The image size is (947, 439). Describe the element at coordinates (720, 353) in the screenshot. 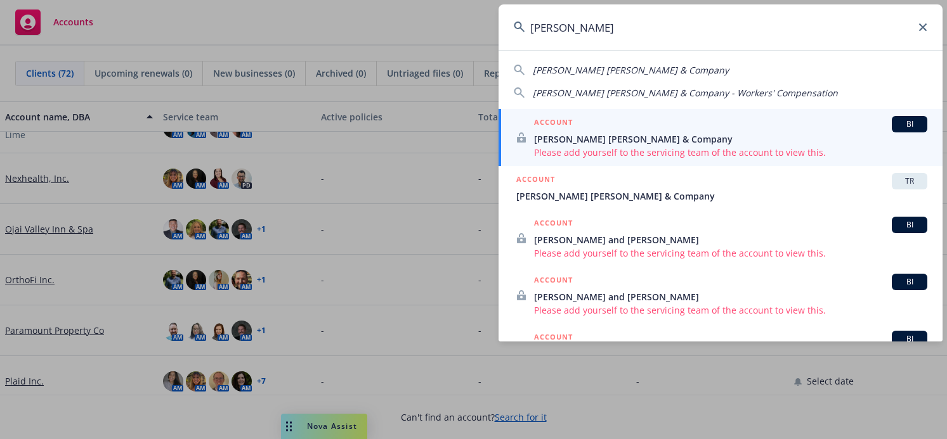

I see `a: ACCOUNTBI` at that location.